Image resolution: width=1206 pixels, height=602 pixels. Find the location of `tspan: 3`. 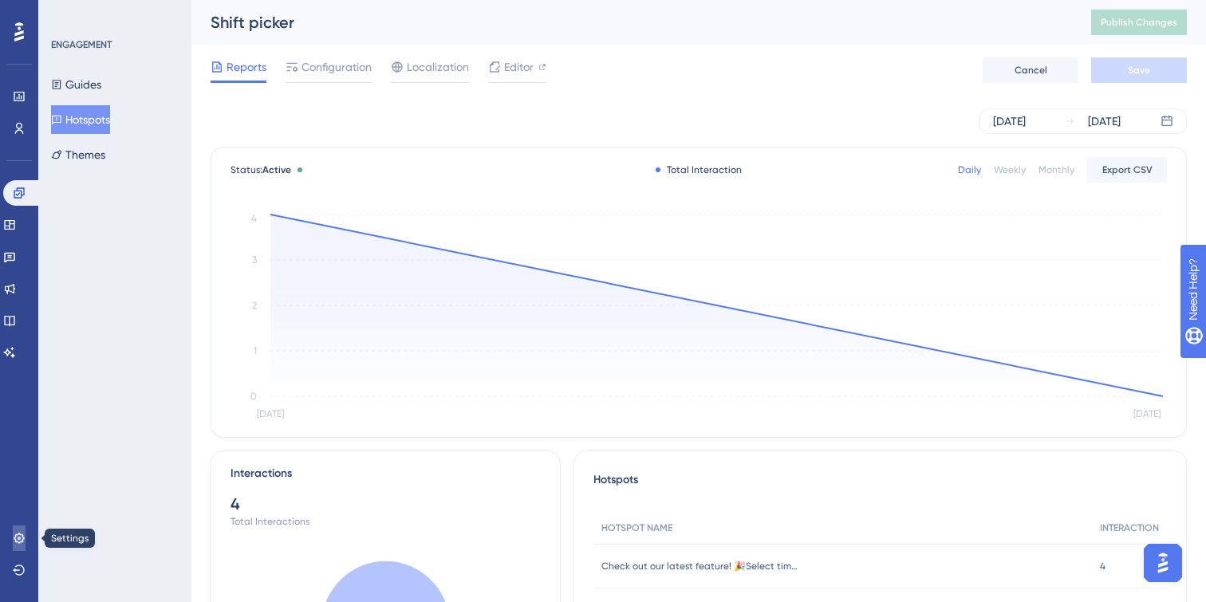

tspan: 3 is located at coordinates (254, 260).